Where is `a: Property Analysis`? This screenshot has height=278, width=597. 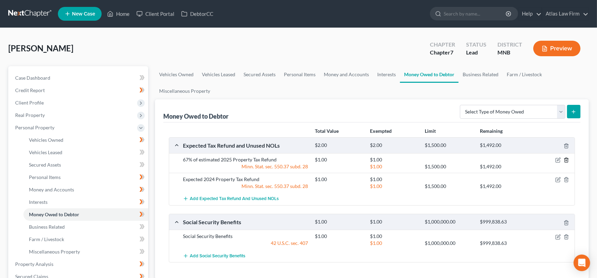
a: Property Analysis is located at coordinates (79, 264).